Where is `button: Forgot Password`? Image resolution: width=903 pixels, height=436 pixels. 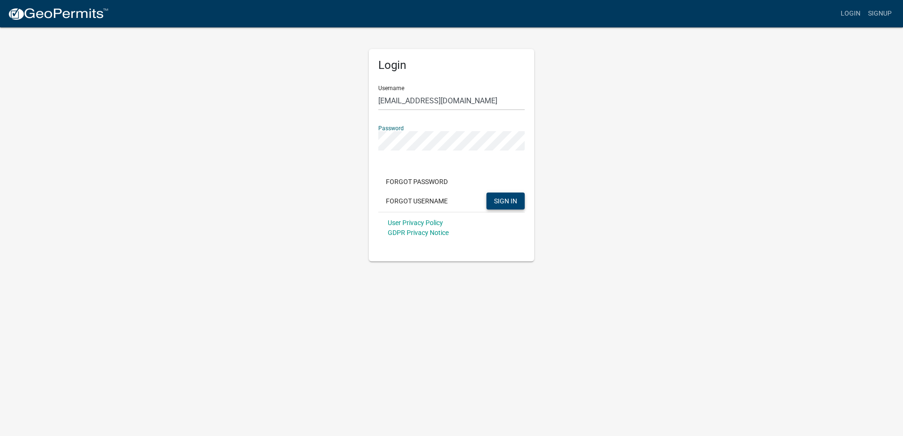 button: Forgot Password is located at coordinates (416, 182).